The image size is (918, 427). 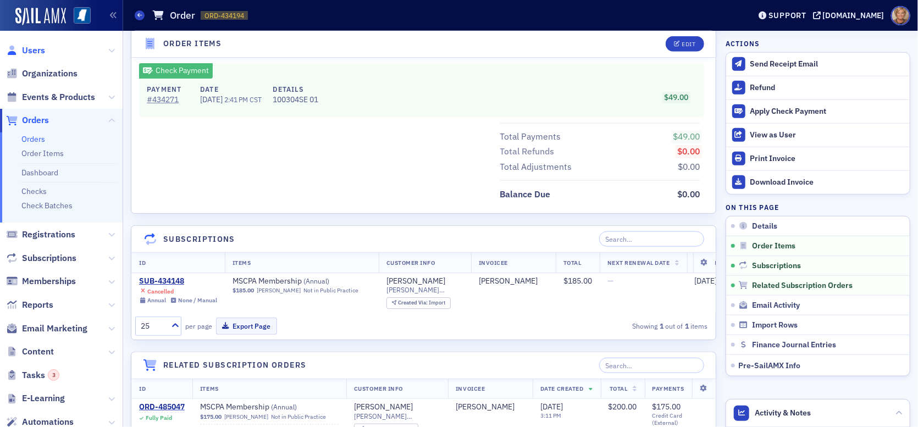 I want to click on div: Refund, so click(x=827, y=88).